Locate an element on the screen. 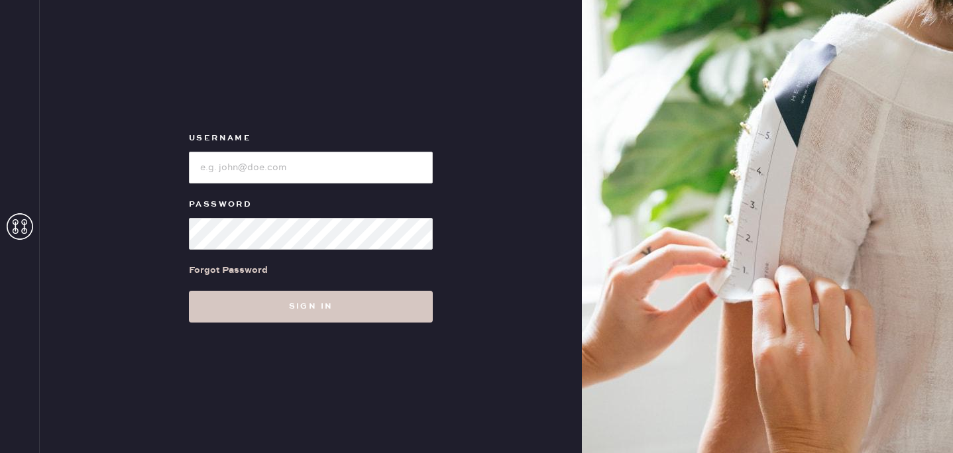  label: Username is located at coordinates (311, 138).